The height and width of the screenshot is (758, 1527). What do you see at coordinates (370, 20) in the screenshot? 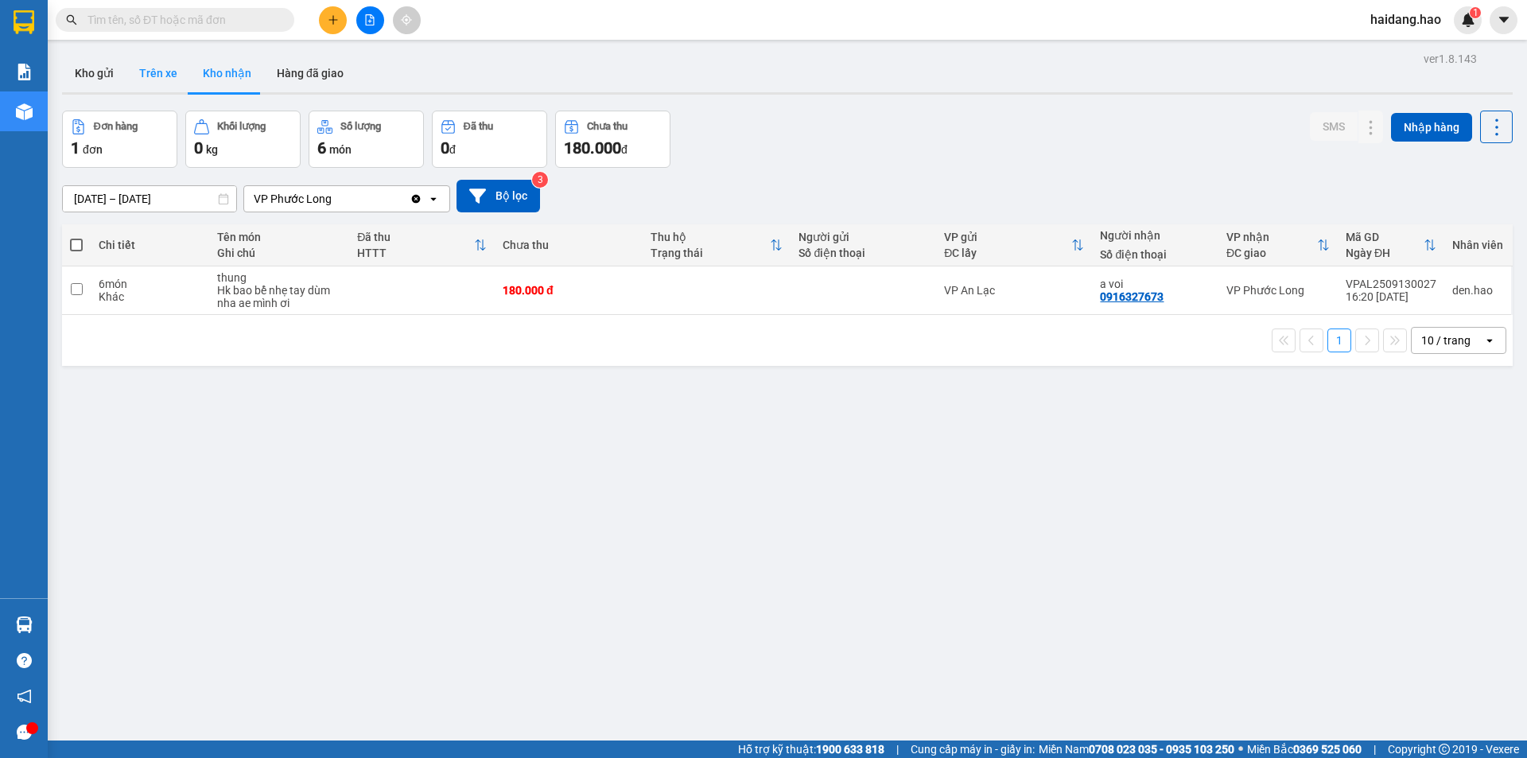
I see `span: file-add` at bounding box center [370, 20].